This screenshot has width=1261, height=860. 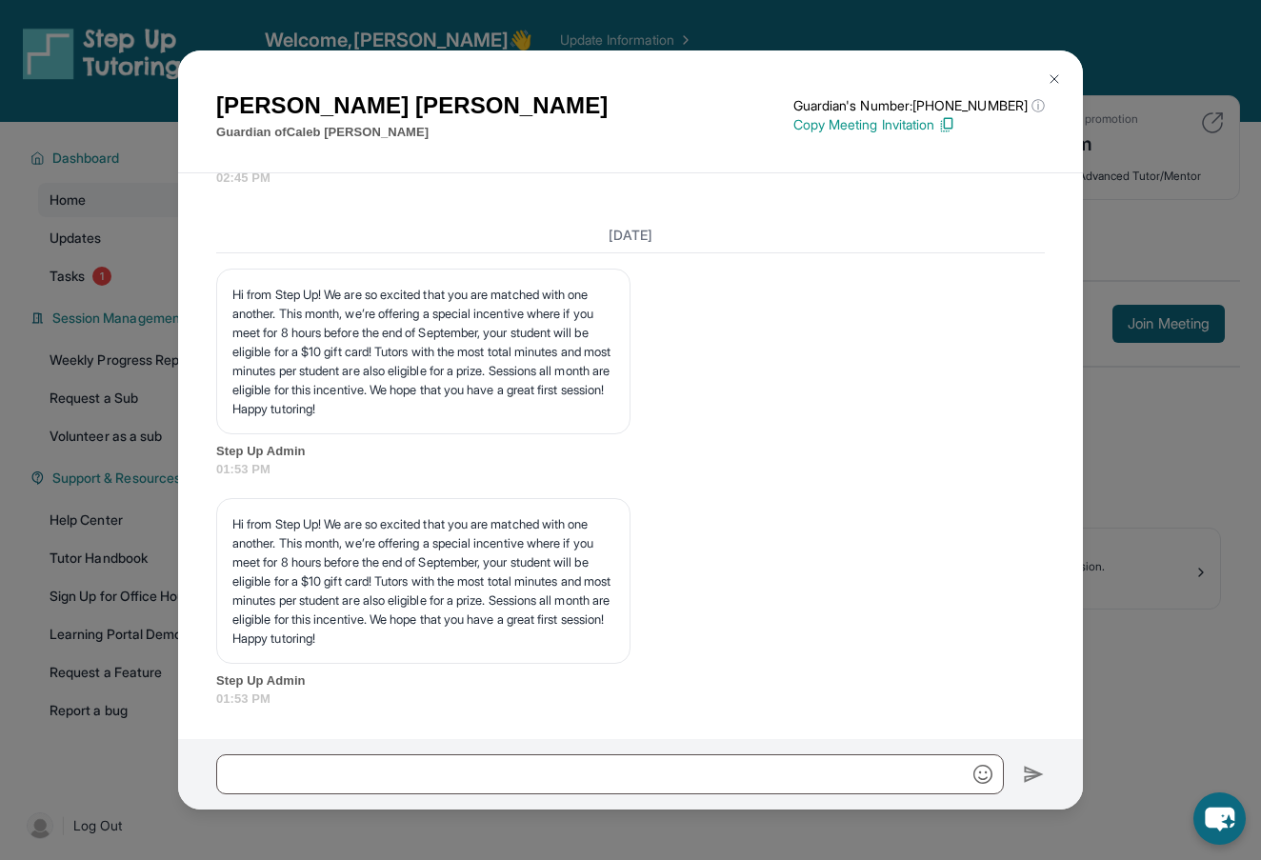 I want to click on span: ⓘ, so click(x=1038, y=106).